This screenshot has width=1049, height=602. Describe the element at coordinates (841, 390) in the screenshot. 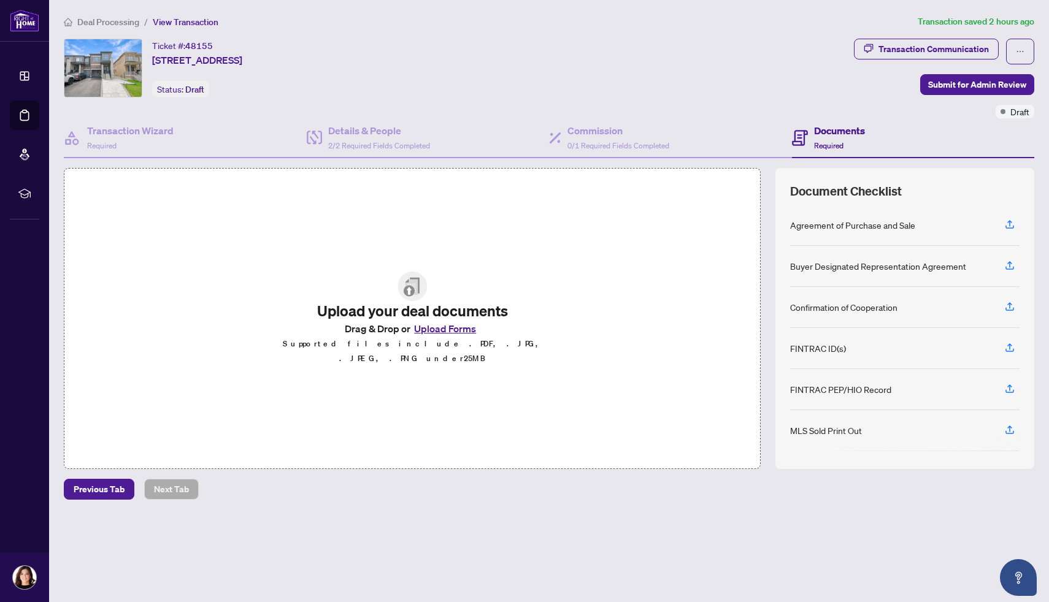

I see `div: FINTRAC PEP/HIO Record` at that location.